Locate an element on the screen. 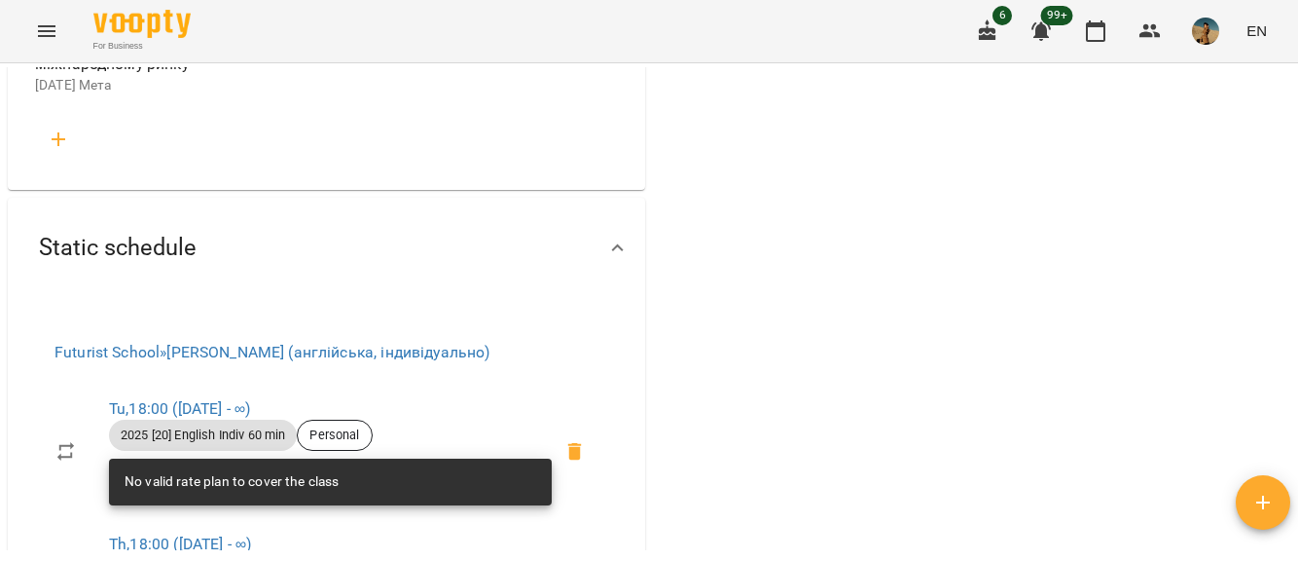 Image resolution: width=1298 pixels, height=561 pixels. span: 6 is located at coordinates (1002, 16).